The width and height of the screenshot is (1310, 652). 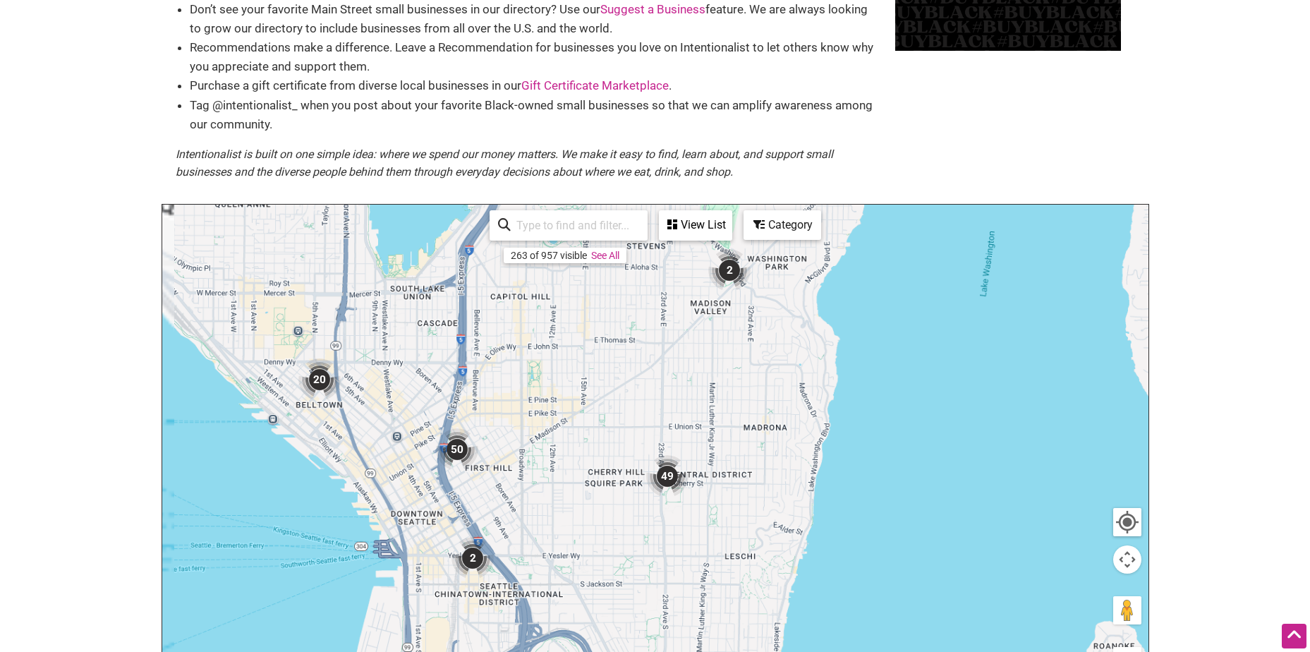 I want to click on button: Map camera controls, so click(x=1128, y=560).